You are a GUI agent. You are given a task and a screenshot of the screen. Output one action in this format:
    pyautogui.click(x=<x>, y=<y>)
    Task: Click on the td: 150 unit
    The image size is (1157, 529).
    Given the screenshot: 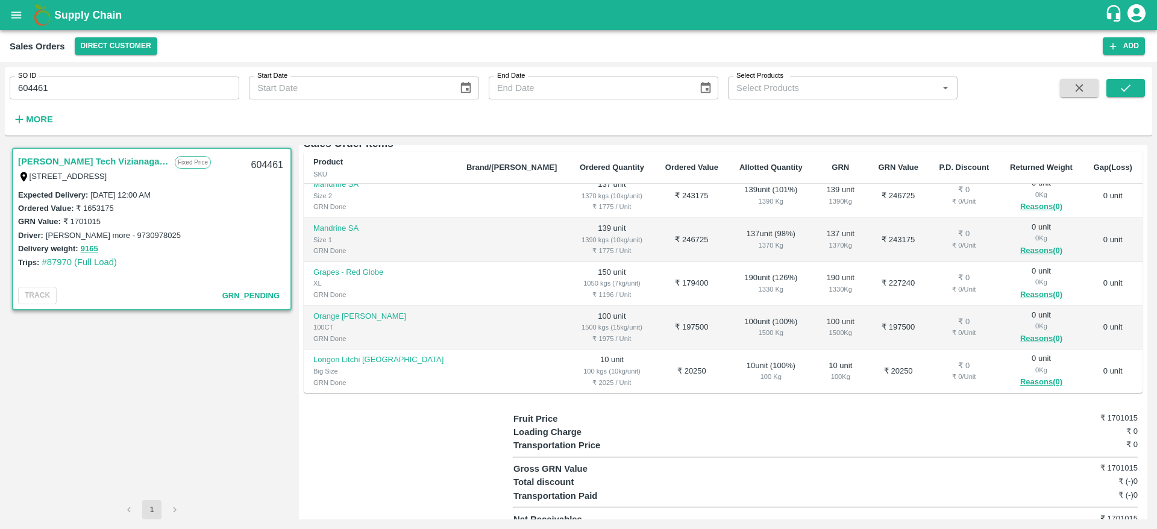 What is the action you would take?
    pyautogui.click(x=611, y=284)
    